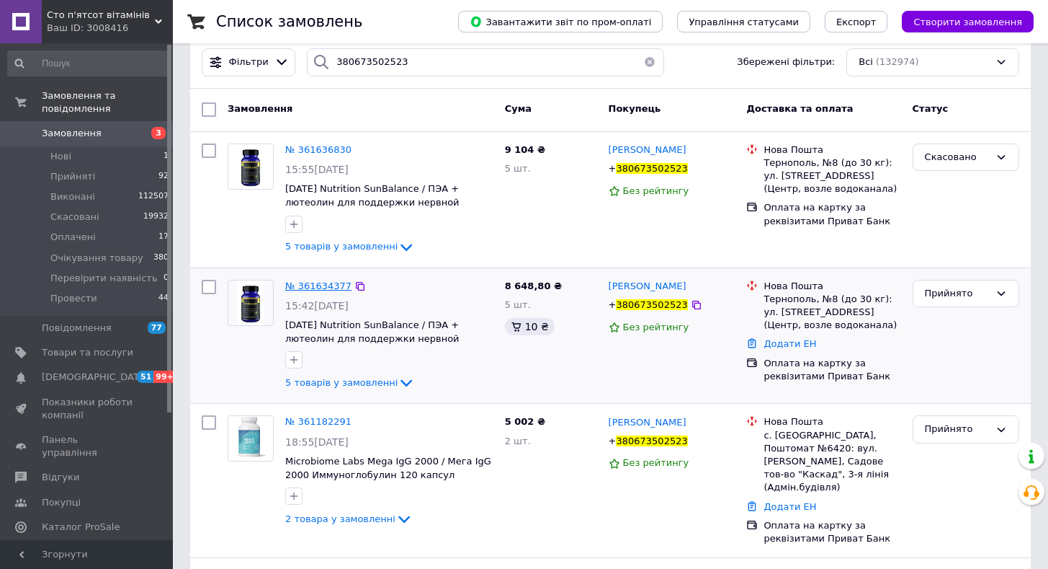 The height and width of the screenshot is (569, 1048). I want to click on button: Завантажити звіт по пром-оплаті, so click(561, 22).